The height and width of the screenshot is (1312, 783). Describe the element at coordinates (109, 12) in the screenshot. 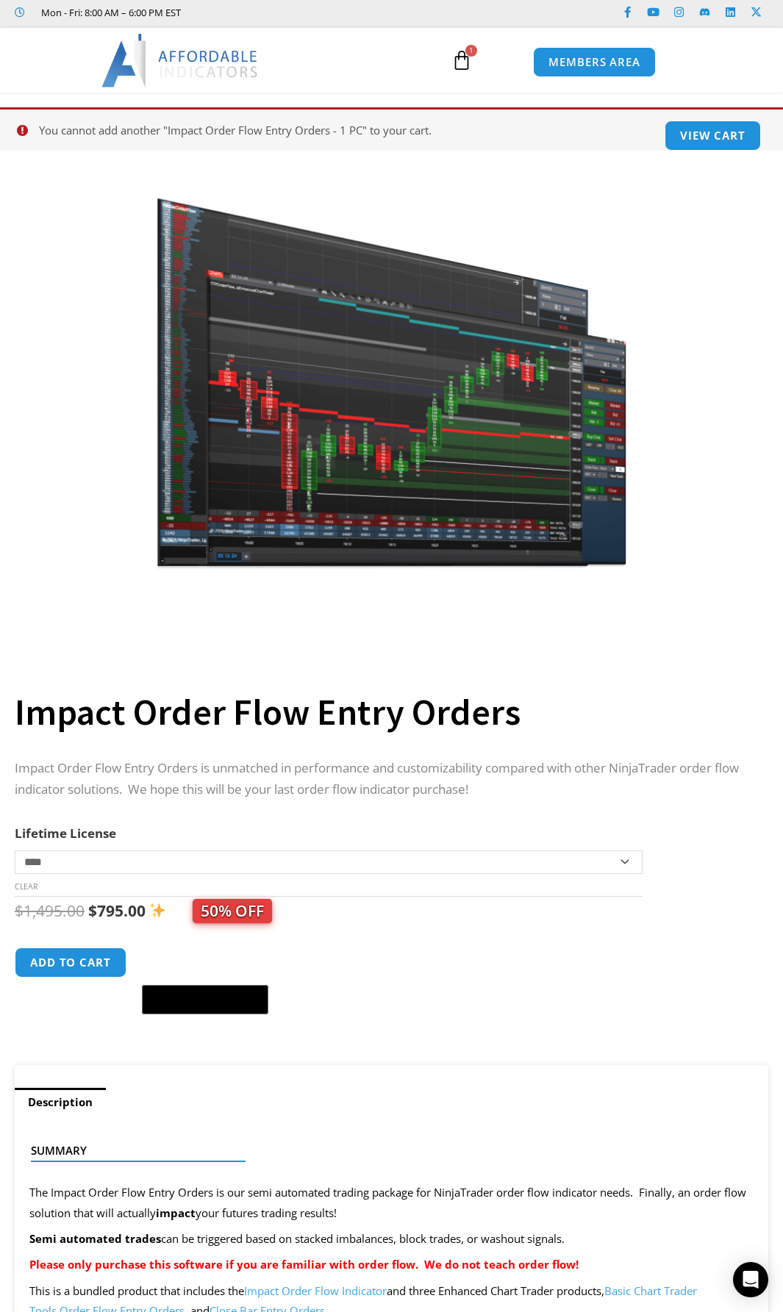

I see `span: Mon - Fri: 8:00 AM – 6:00 PM EST` at that location.